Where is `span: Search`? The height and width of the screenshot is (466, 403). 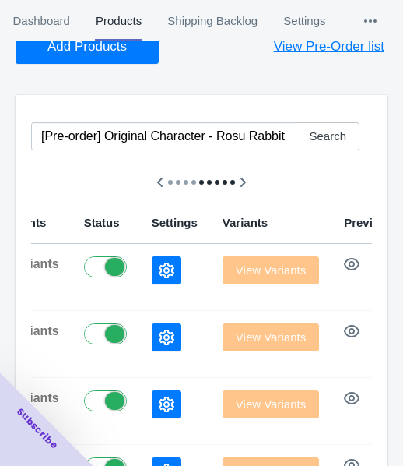 span: Search is located at coordinates (328, 136).